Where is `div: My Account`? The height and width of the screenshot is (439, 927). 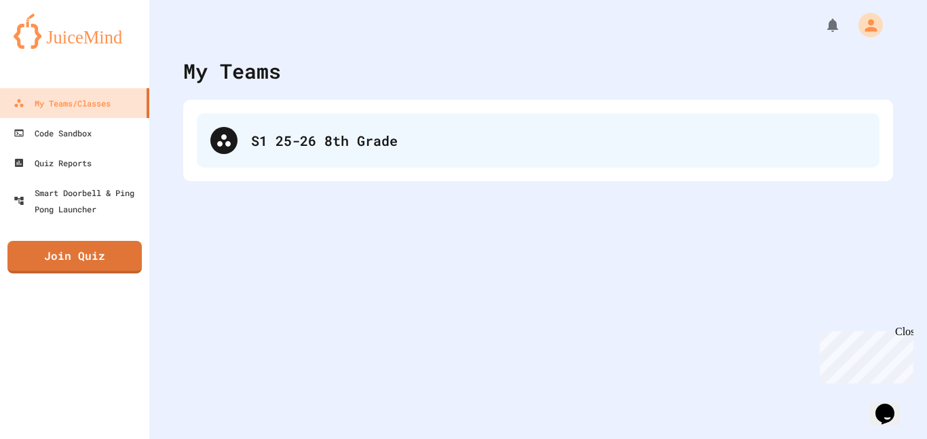
div: My Account is located at coordinates (865, 25).